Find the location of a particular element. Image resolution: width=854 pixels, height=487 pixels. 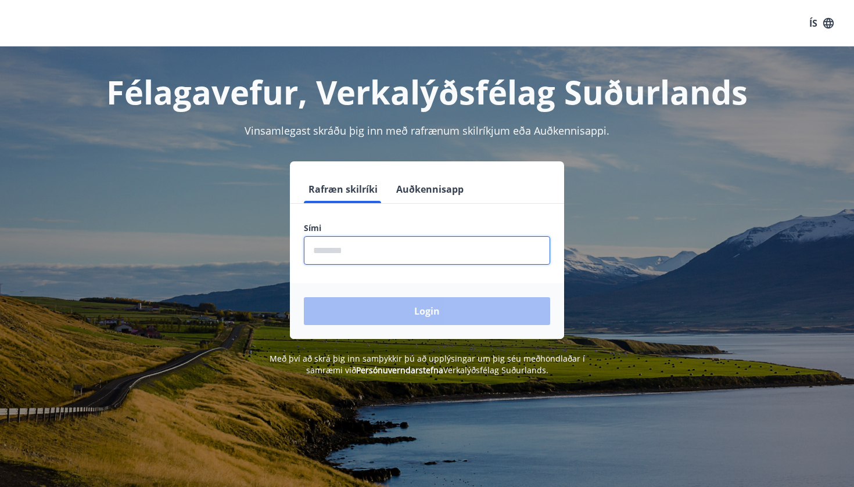

a: Persónuverndarstefna is located at coordinates (400, 370).